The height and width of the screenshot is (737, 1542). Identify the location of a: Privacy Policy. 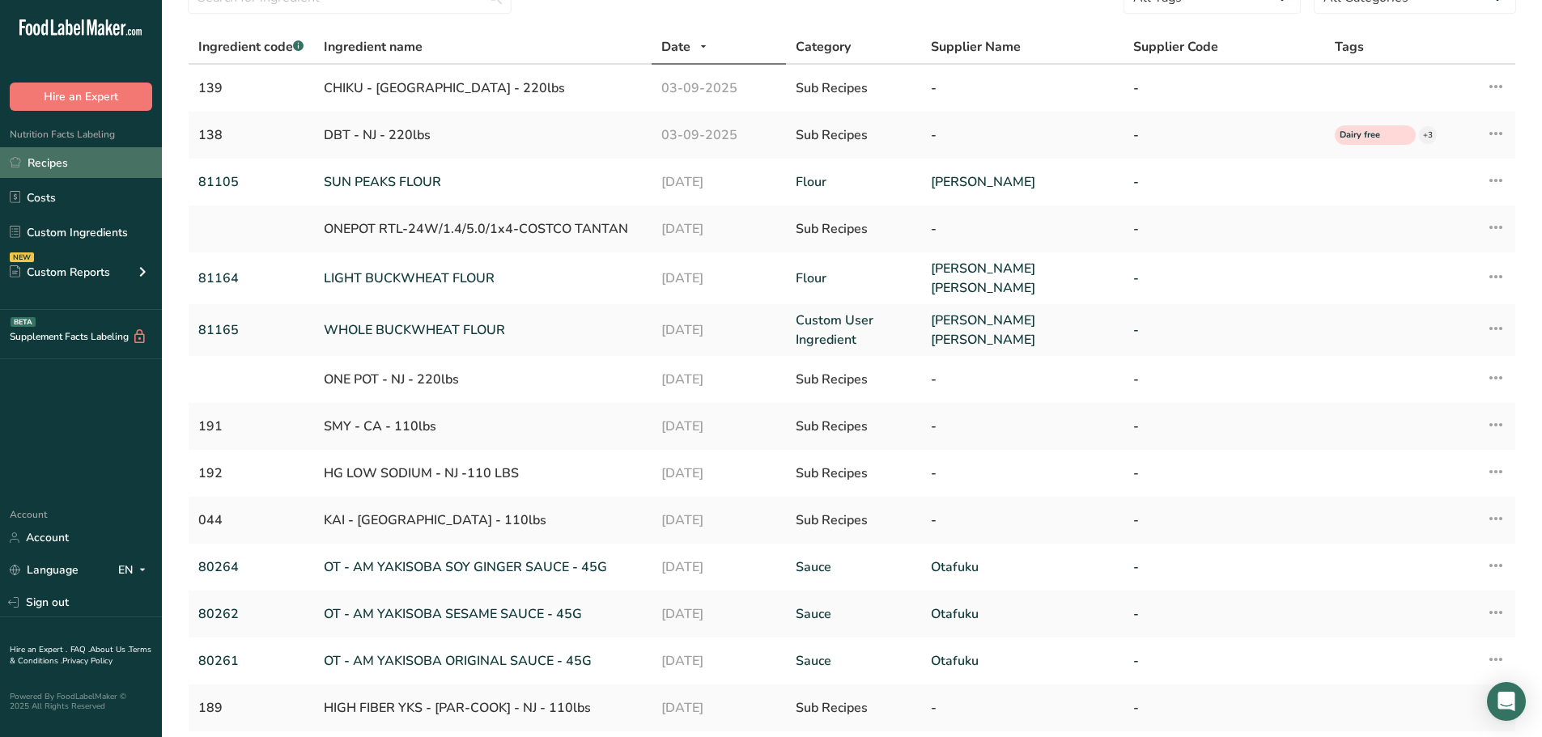
(87, 661).